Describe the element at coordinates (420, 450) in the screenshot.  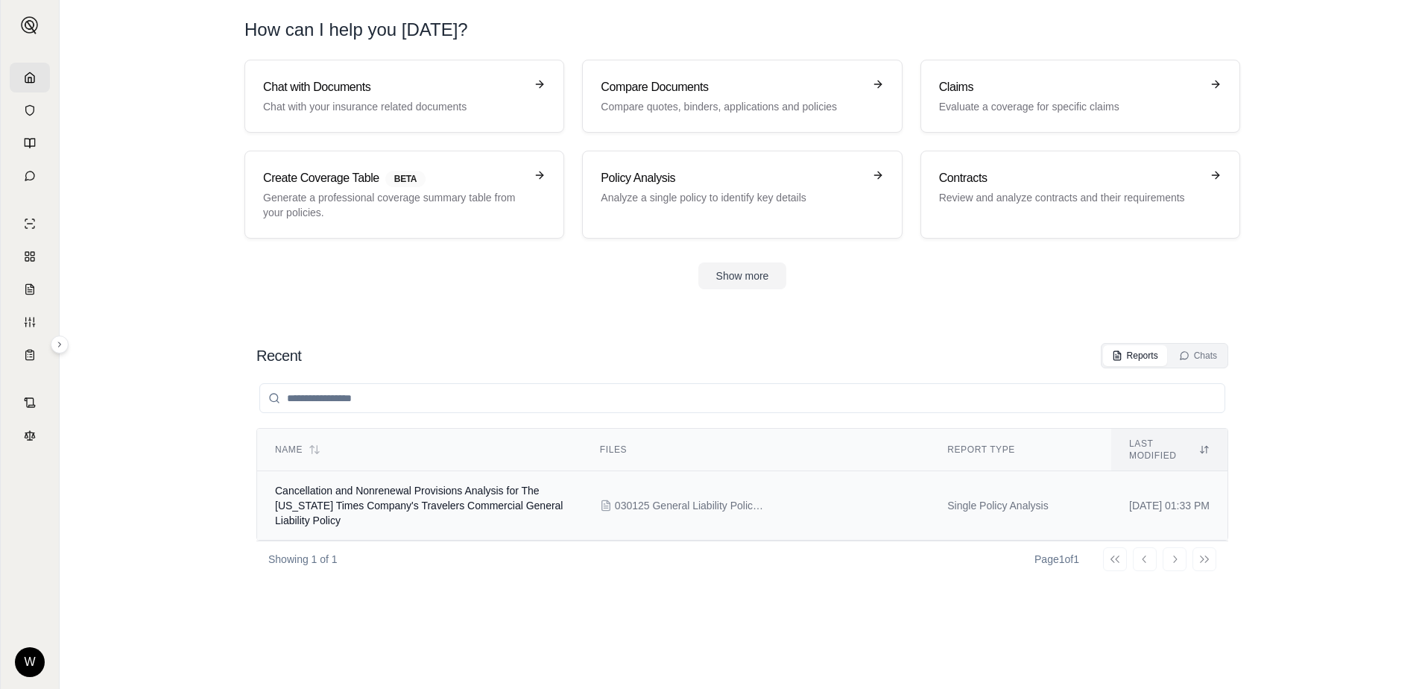
I see `div: Name` at that location.